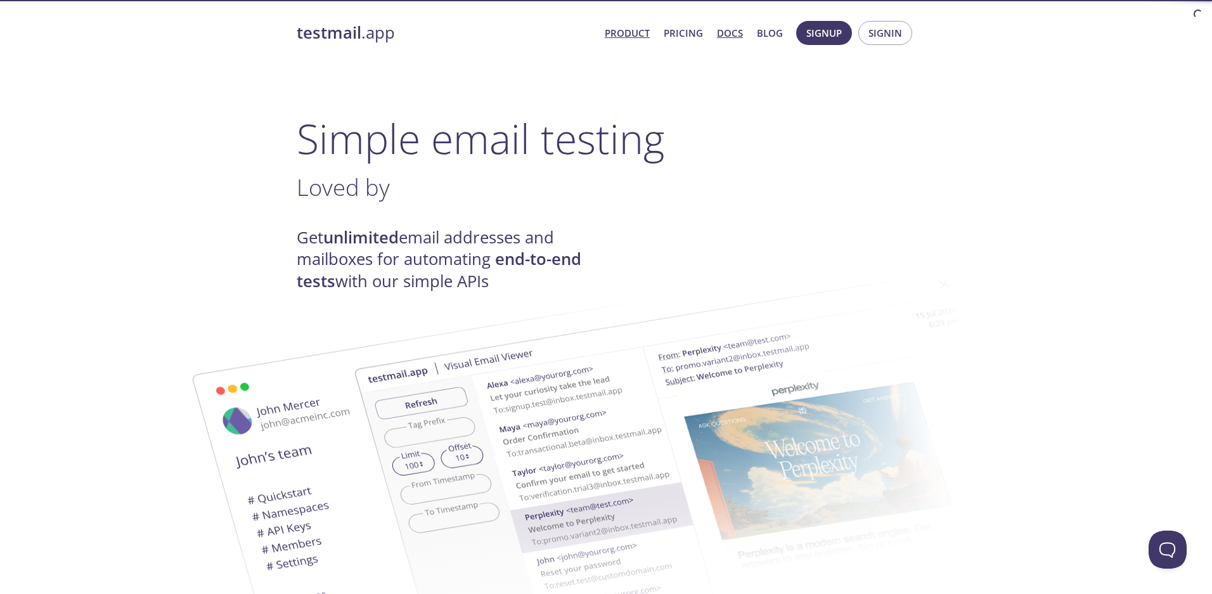  What do you see at coordinates (451, 259) in the screenshot?
I see `h4: Get email addresses and mailboxes for automating with our simple APIs` at bounding box center [451, 259].